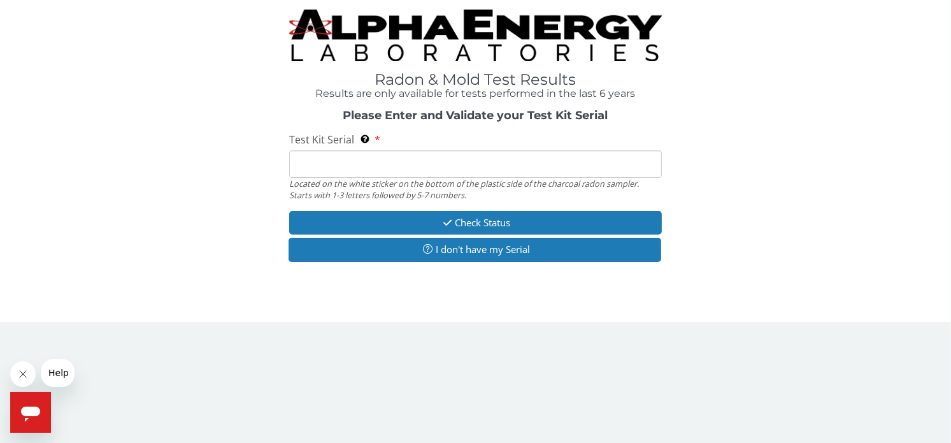 The height and width of the screenshot is (443, 951). What do you see at coordinates (475, 94) in the screenshot?
I see `h4: Results are only available for tests performed in the last 6 years` at bounding box center [475, 94].